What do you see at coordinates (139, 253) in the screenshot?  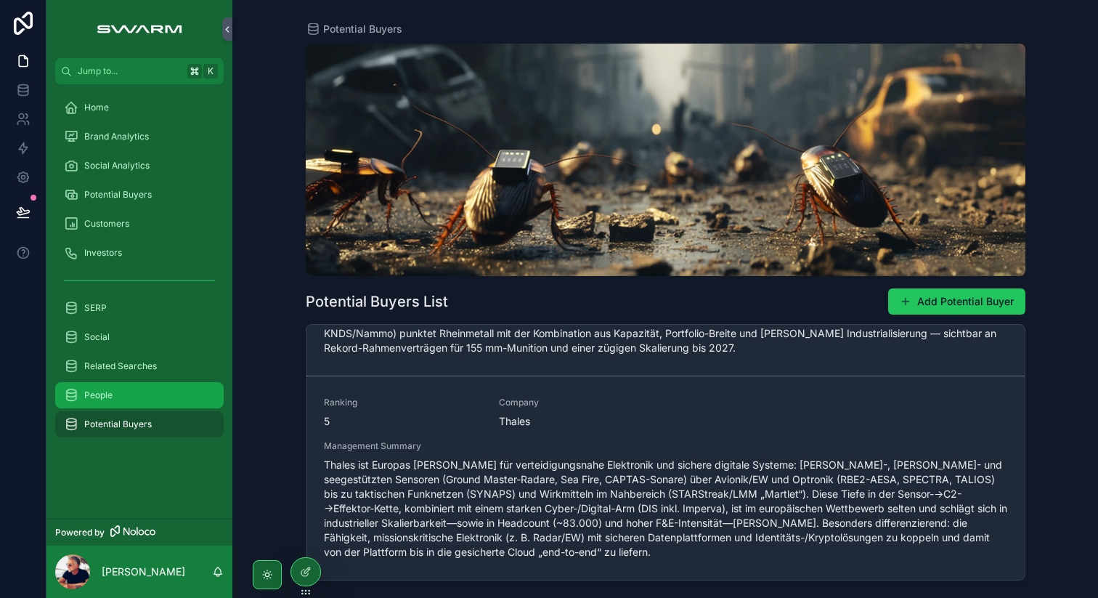 I see `a: Investors` at bounding box center [139, 253].